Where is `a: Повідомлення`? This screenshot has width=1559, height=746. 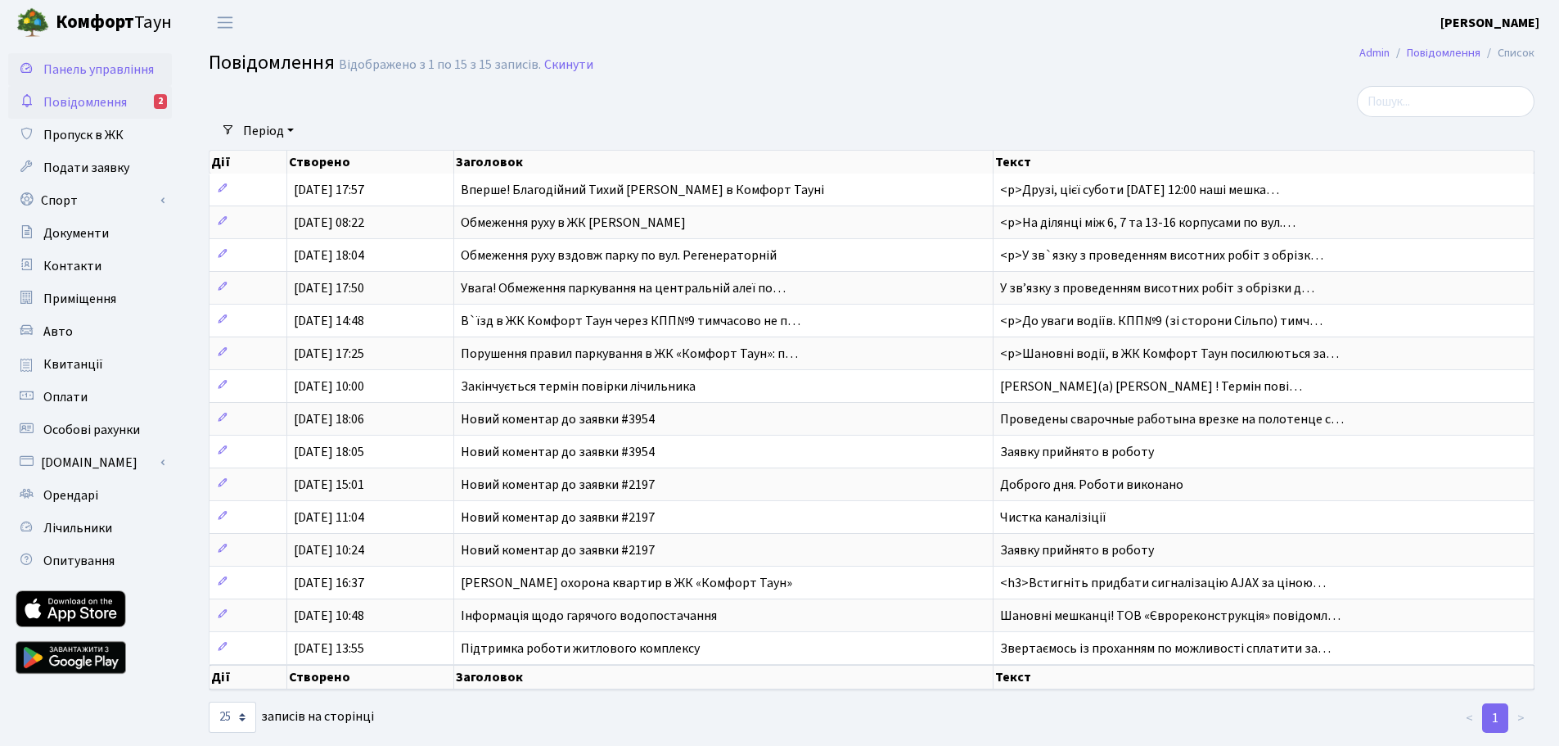 a: Повідомлення is located at coordinates (1444, 52).